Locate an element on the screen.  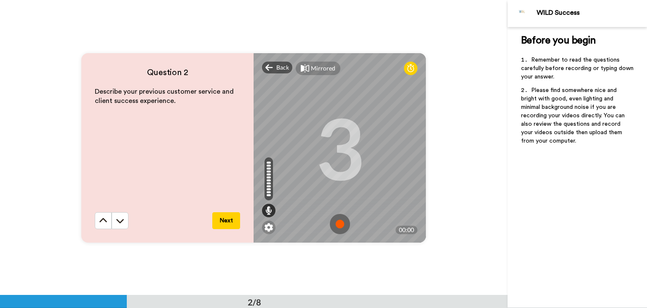
div: 2/8 is located at coordinates (254, 302).